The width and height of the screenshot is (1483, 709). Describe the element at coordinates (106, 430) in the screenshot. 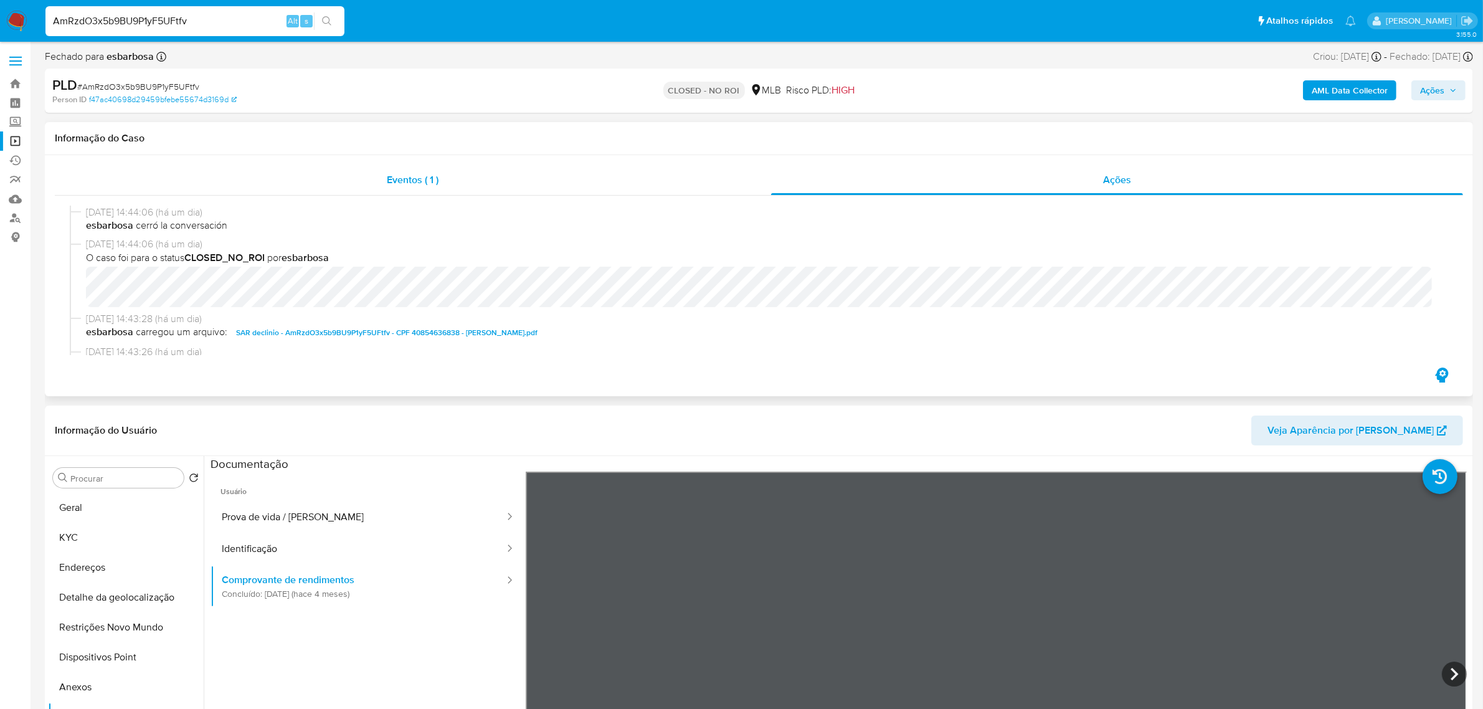

I see `h1: Informação do Usuário` at that location.